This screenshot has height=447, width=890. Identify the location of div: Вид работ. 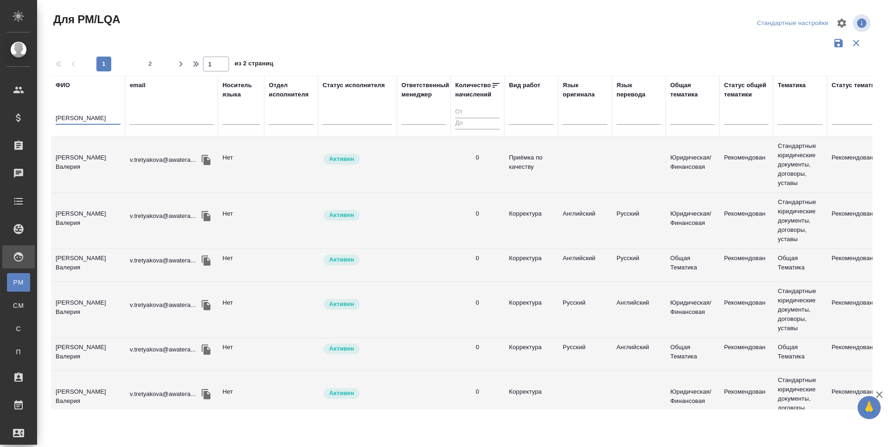
(525, 85).